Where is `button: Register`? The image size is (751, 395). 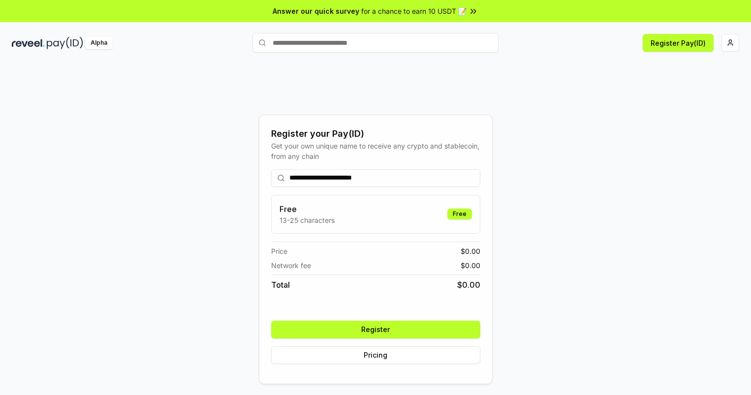
button: Register is located at coordinates (375, 330).